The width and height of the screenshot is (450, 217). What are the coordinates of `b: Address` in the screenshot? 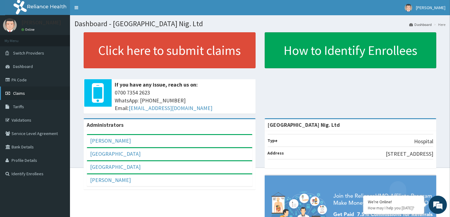 It's located at (276, 153).